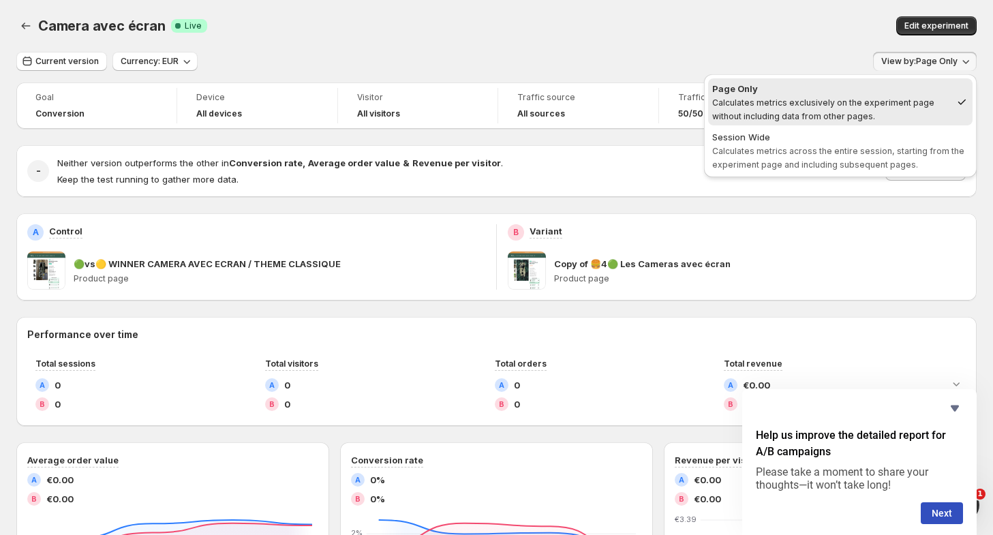 The width and height of the screenshot is (993, 535). What do you see at coordinates (955, 408) in the screenshot?
I see `button: Hide survey` at bounding box center [955, 408].